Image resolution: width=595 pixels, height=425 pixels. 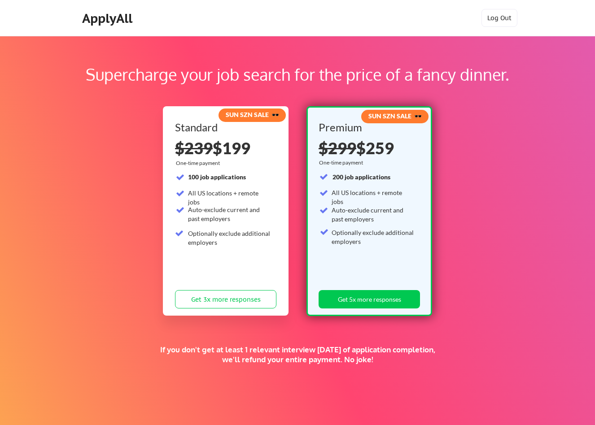 What do you see at coordinates (224, 127) in the screenshot?
I see `div: Standard` at bounding box center [224, 127].